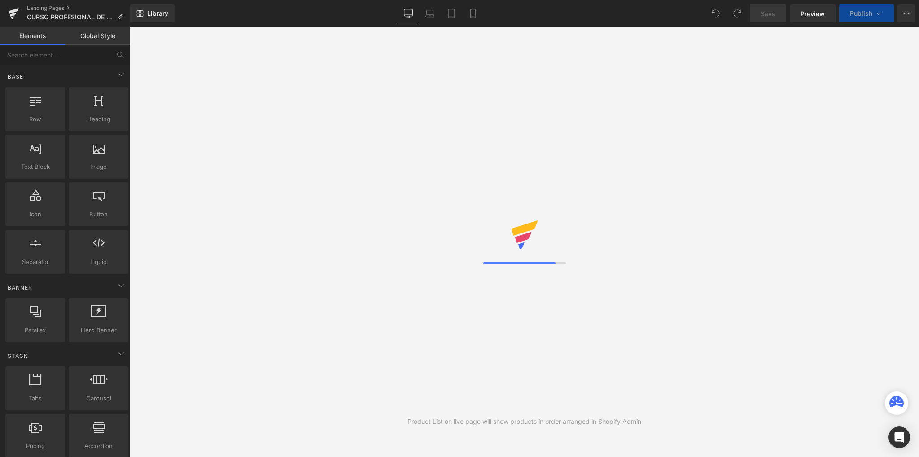 This screenshot has width=919, height=457. What do you see at coordinates (97, 36) in the screenshot?
I see `a: Global Style` at bounding box center [97, 36].